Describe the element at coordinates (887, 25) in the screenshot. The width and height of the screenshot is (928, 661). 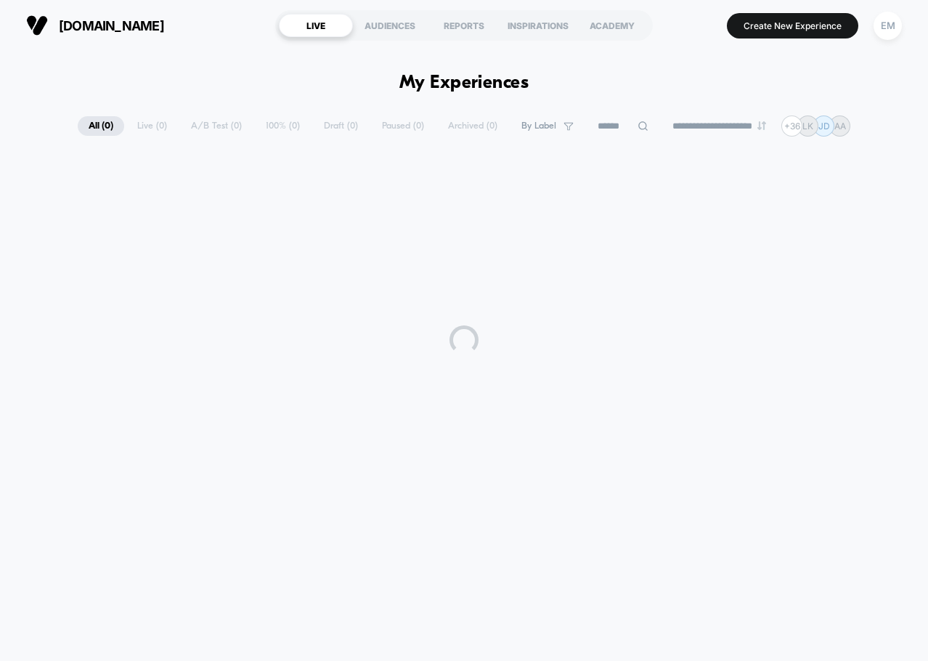
I see `div: EM` at that location.